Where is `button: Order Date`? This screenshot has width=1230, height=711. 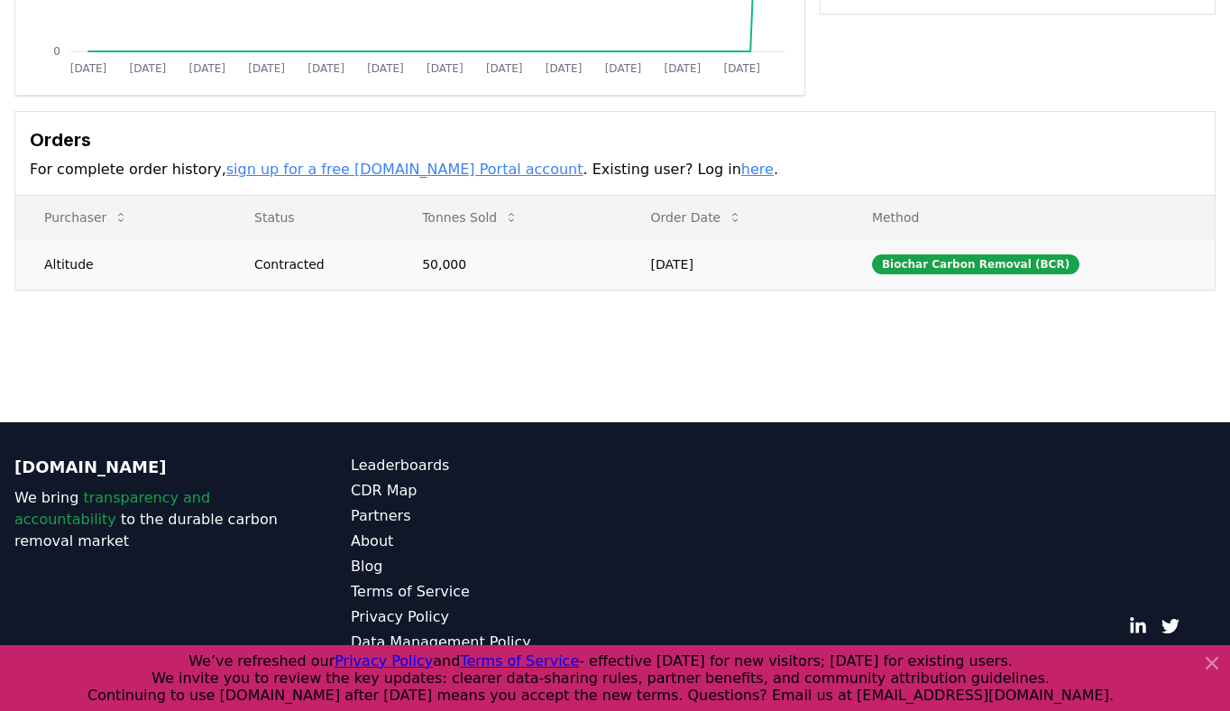
button: Order Date is located at coordinates (697, 217).